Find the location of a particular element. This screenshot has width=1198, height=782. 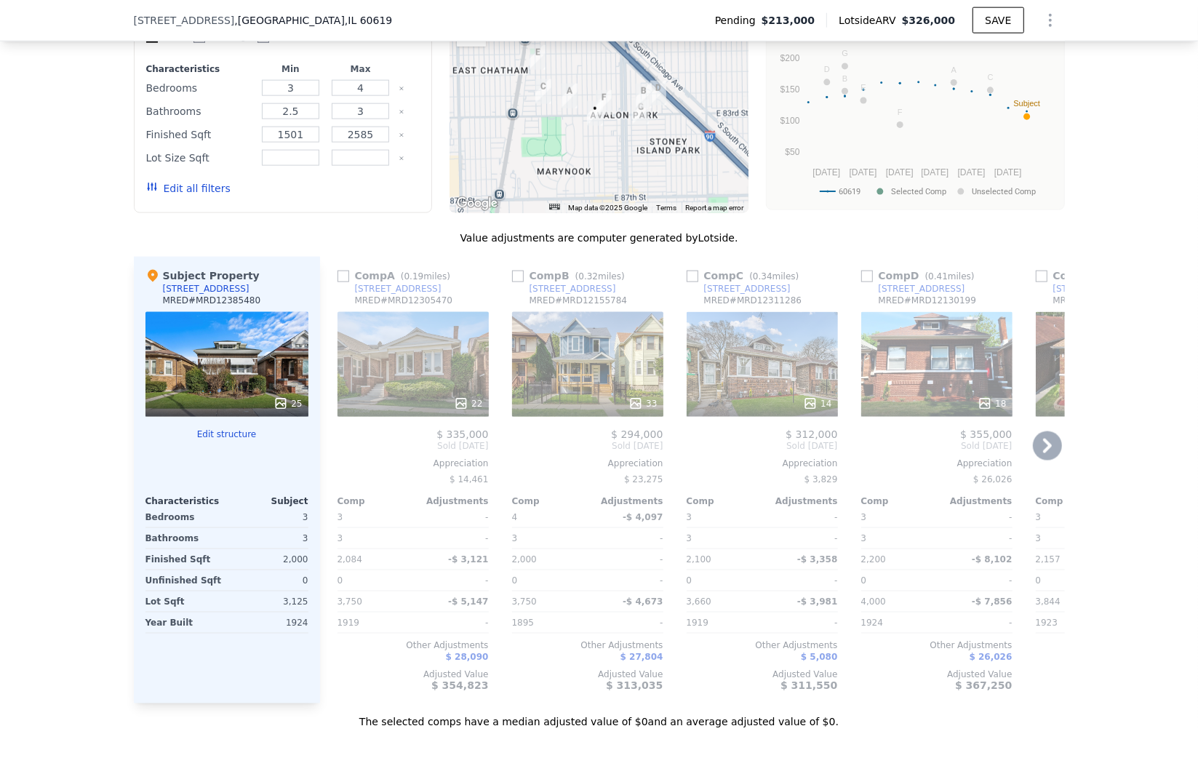

span: 3 is located at coordinates (864, 517).